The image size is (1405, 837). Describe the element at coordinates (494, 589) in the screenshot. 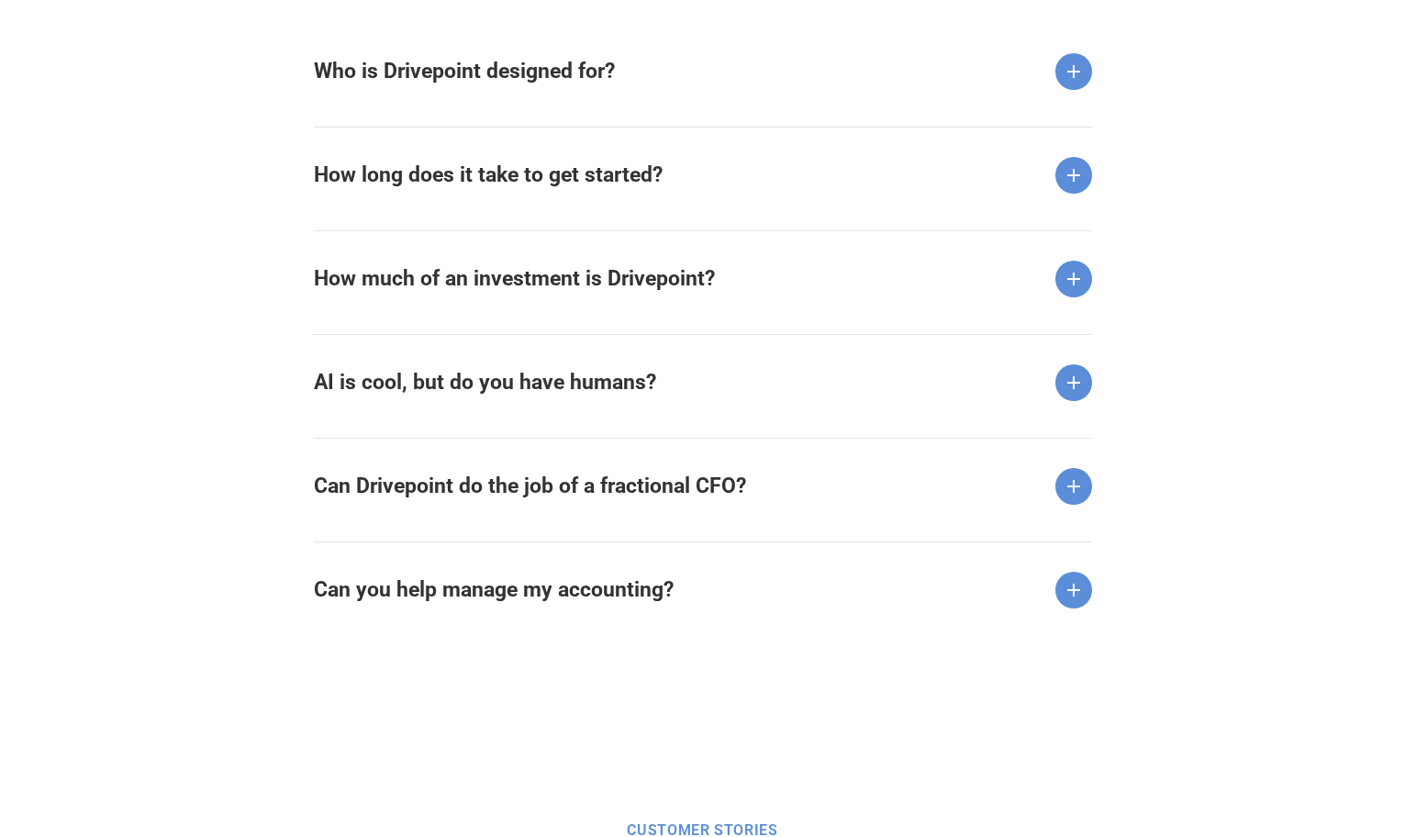

I see `strong: Can you help manage my accounting?` at that location.